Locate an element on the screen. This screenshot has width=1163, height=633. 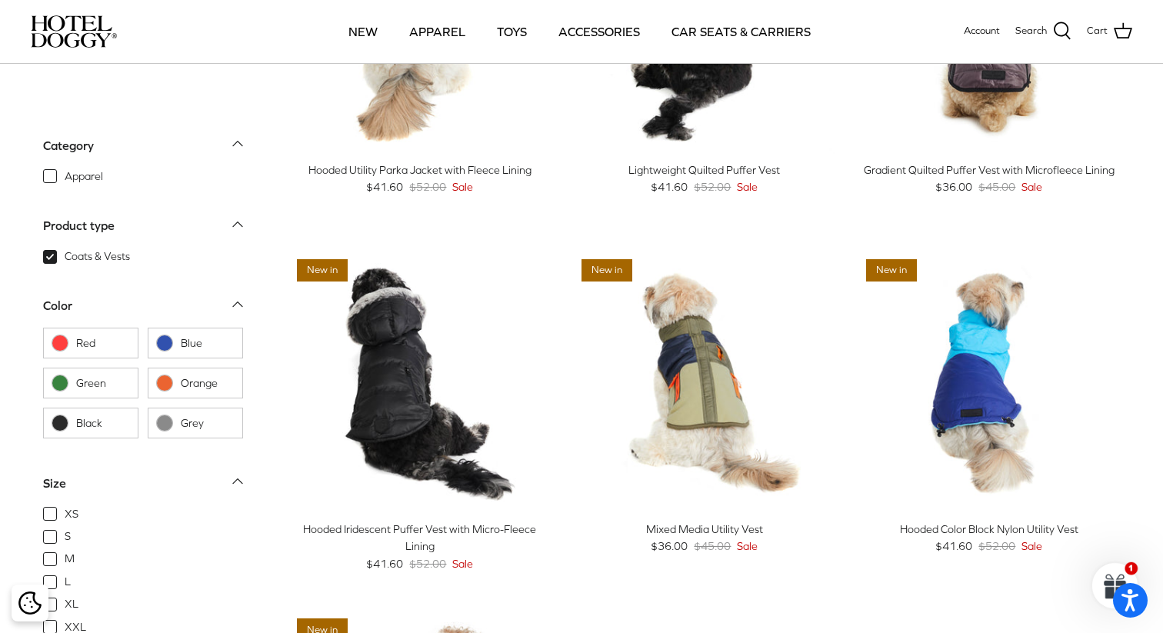
a: Search is located at coordinates (1043, 32).